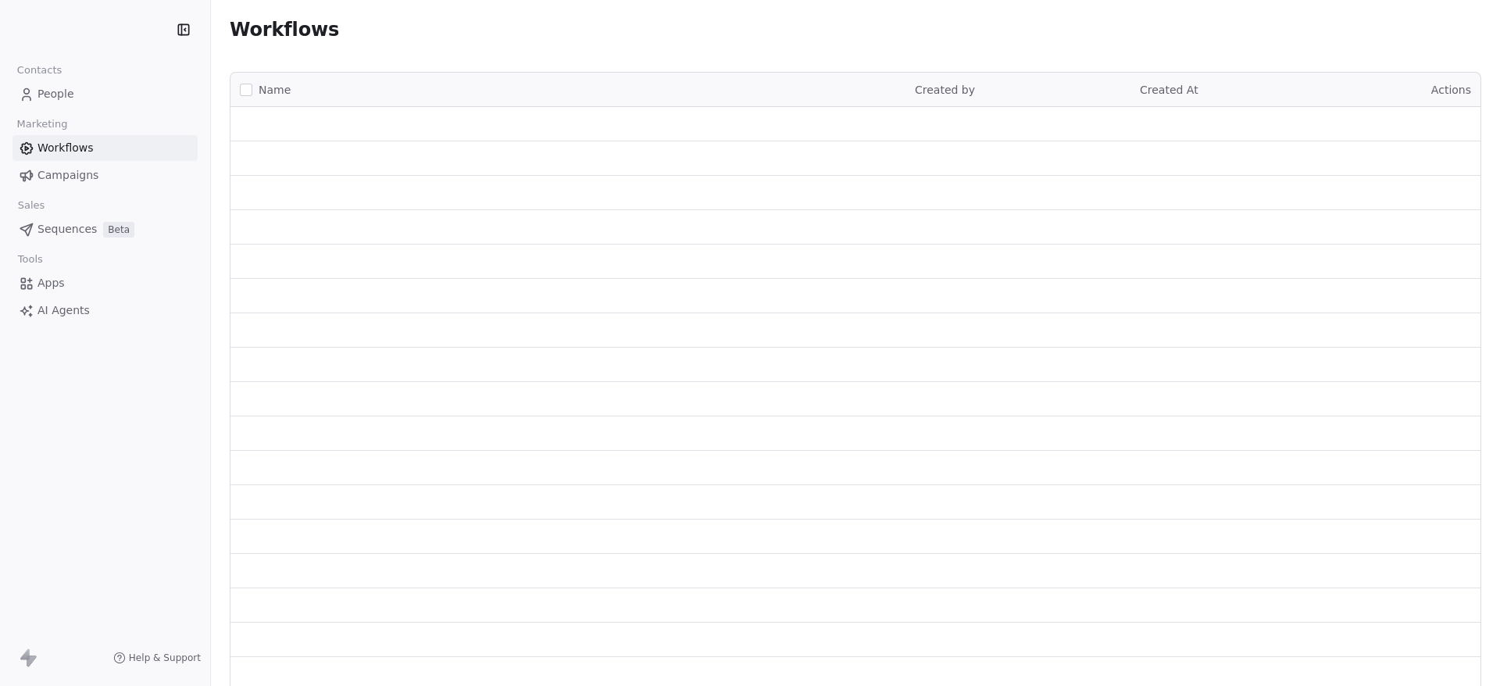 The image size is (1500, 686). Describe the element at coordinates (274, 90) in the screenshot. I see `span: Name` at that location.